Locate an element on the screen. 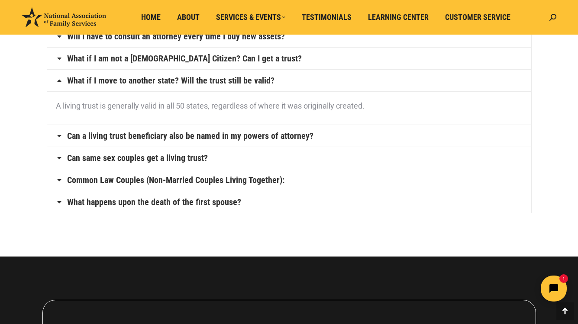  span: Services & Events is located at coordinates (251, 17).